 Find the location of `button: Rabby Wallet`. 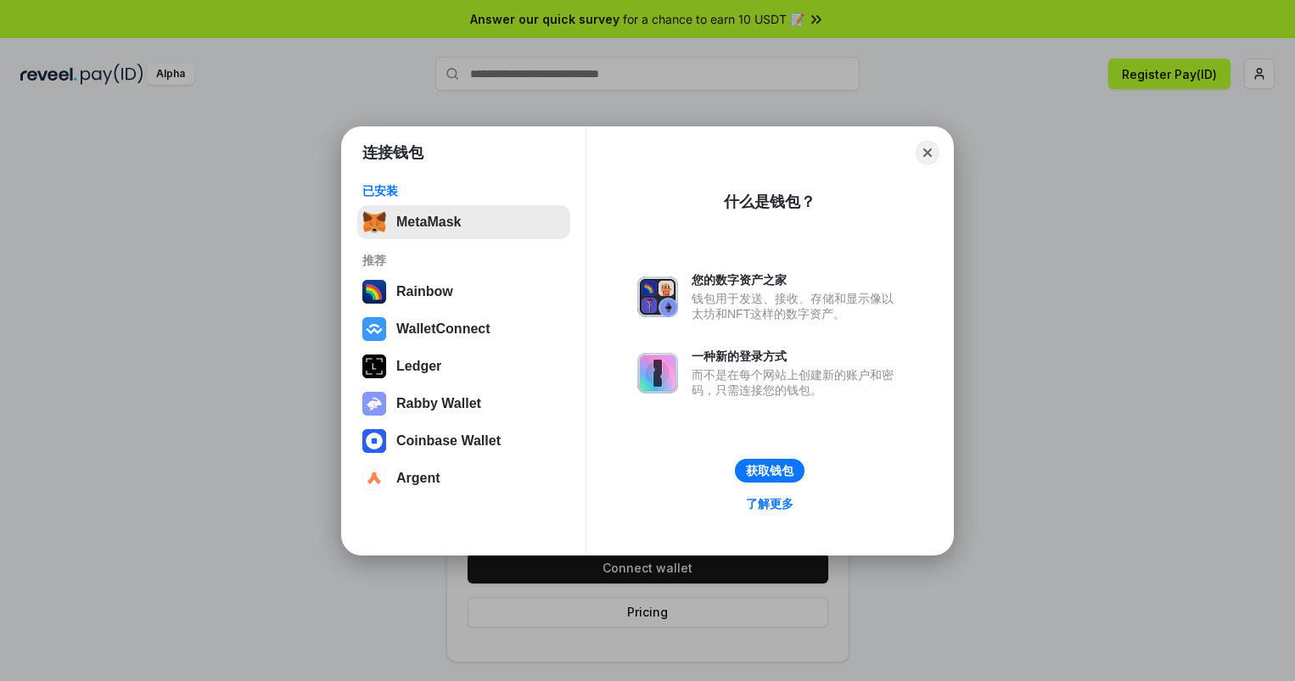

button: Rabby Wallet is located at coordinates (463, 404).